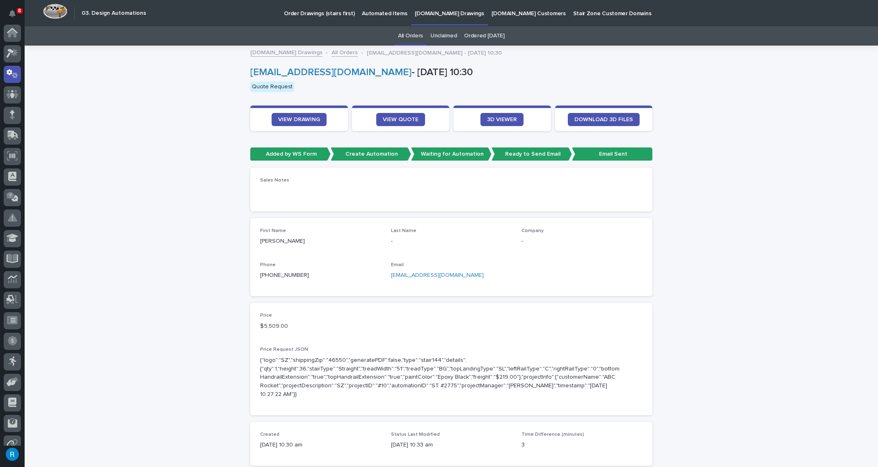  I want to click on span: Company, so click(533, 231).